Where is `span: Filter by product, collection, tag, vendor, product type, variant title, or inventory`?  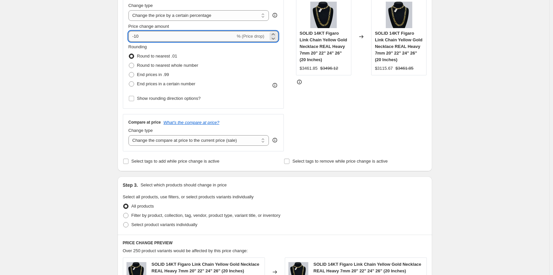 span: Filter by product, collection, tag, vendor, product type, variant title, or inventory is located at coordinates (206, 216).